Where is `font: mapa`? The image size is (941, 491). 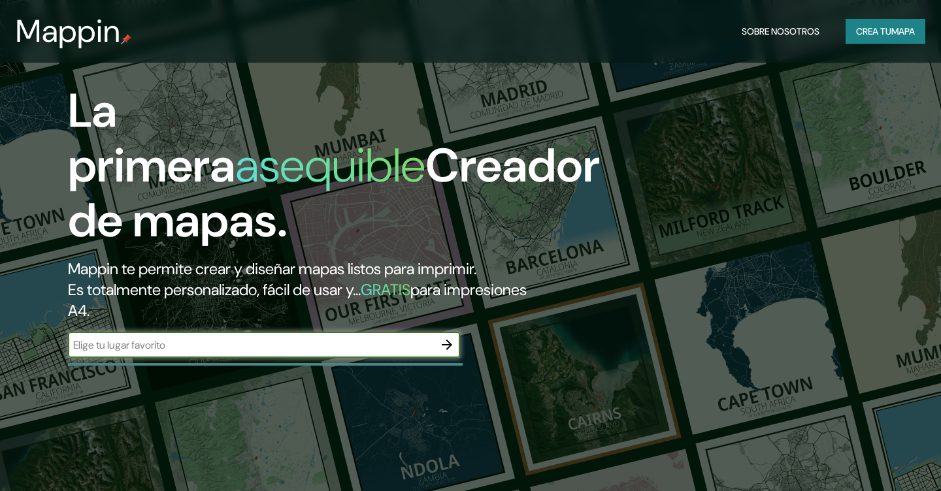 font: mapa is located at coordinates (903, 31).